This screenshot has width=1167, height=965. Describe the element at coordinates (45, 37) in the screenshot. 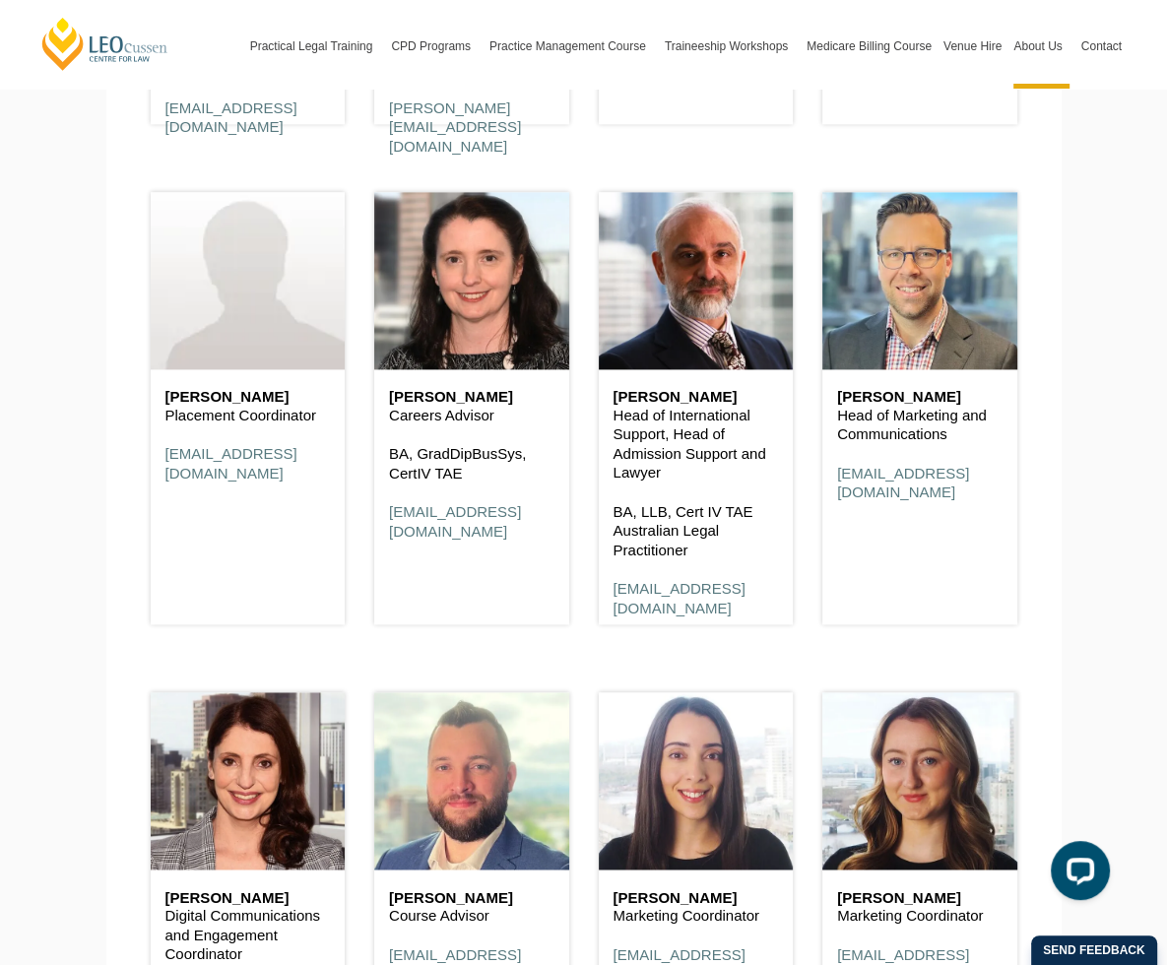

I see `button: Open LiveChat chat widget` at that location.